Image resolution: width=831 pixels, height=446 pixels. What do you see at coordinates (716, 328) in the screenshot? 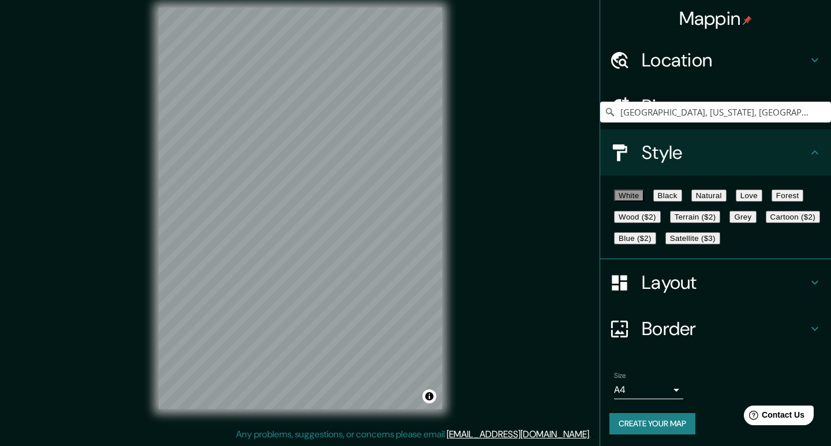
I see `div: Border` at bounding box center [716, 328].